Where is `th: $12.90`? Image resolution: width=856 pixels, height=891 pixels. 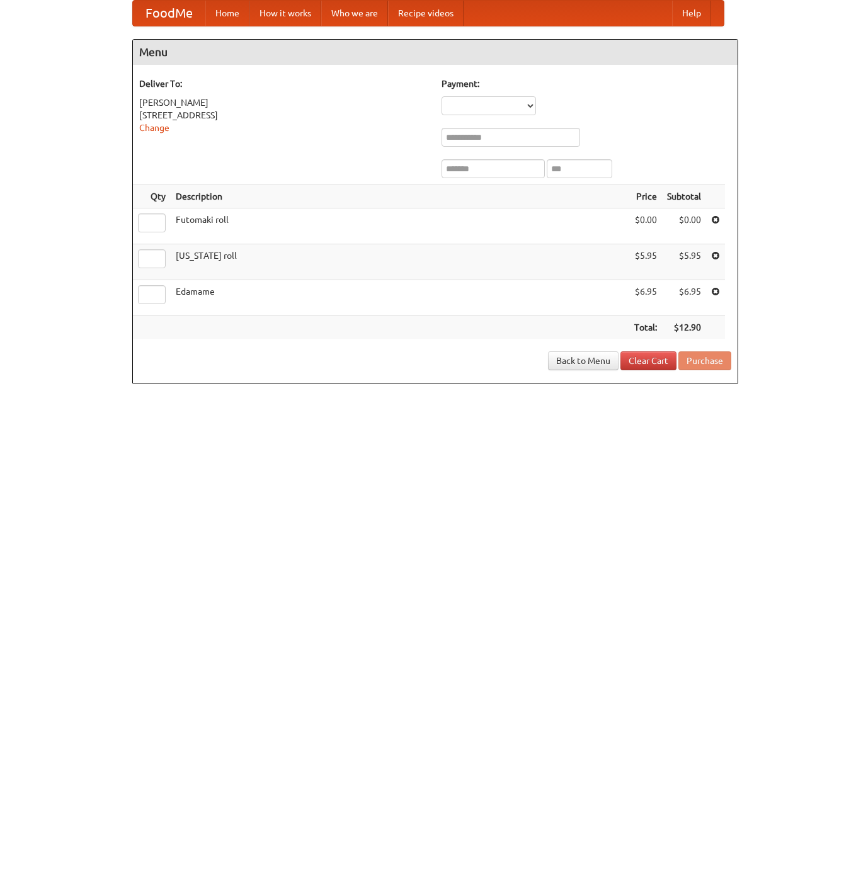
th: $12.90 is located at coordinates (684, 327).